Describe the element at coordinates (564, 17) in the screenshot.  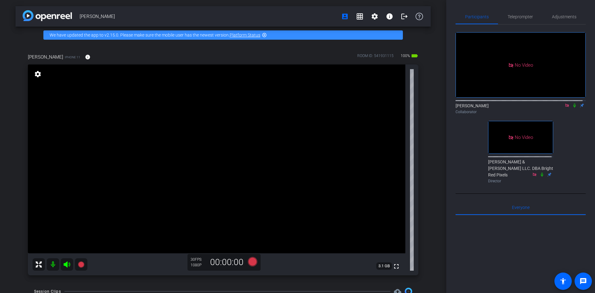
I see `span: Adjustments` at that location.